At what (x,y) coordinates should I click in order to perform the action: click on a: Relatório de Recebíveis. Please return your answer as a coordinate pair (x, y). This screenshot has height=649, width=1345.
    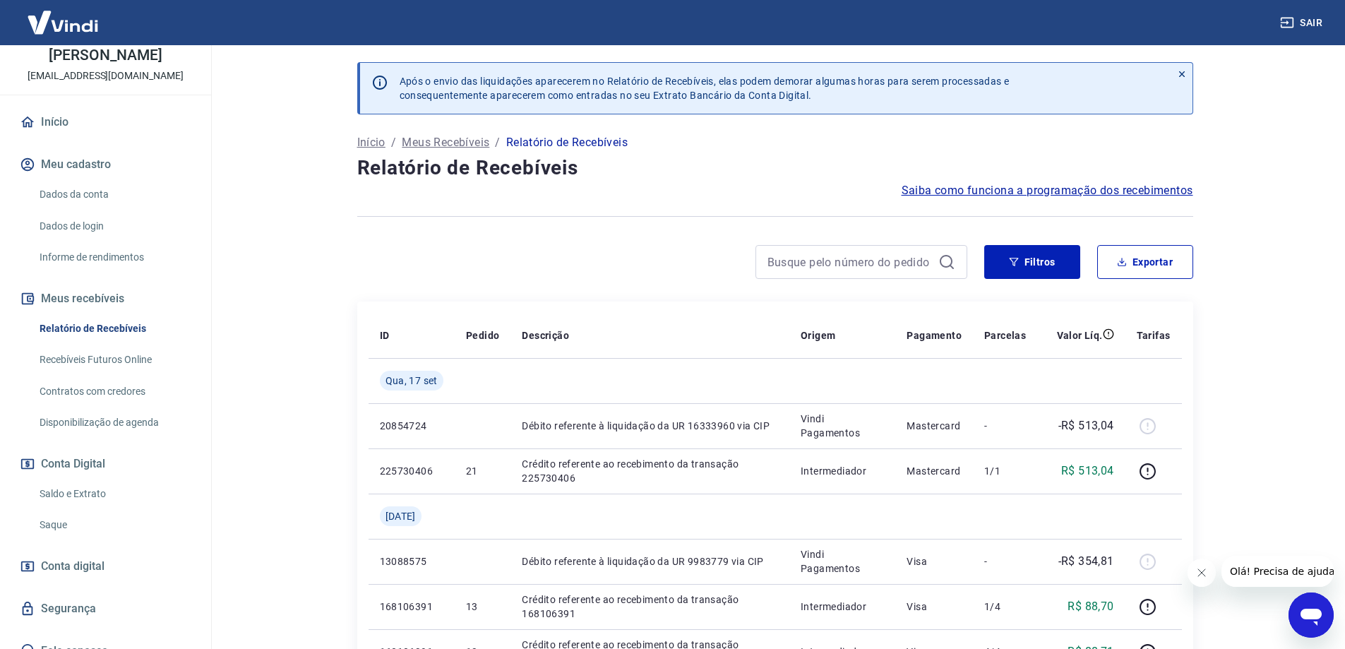
    Looking at the image, I should click on (114, 328).